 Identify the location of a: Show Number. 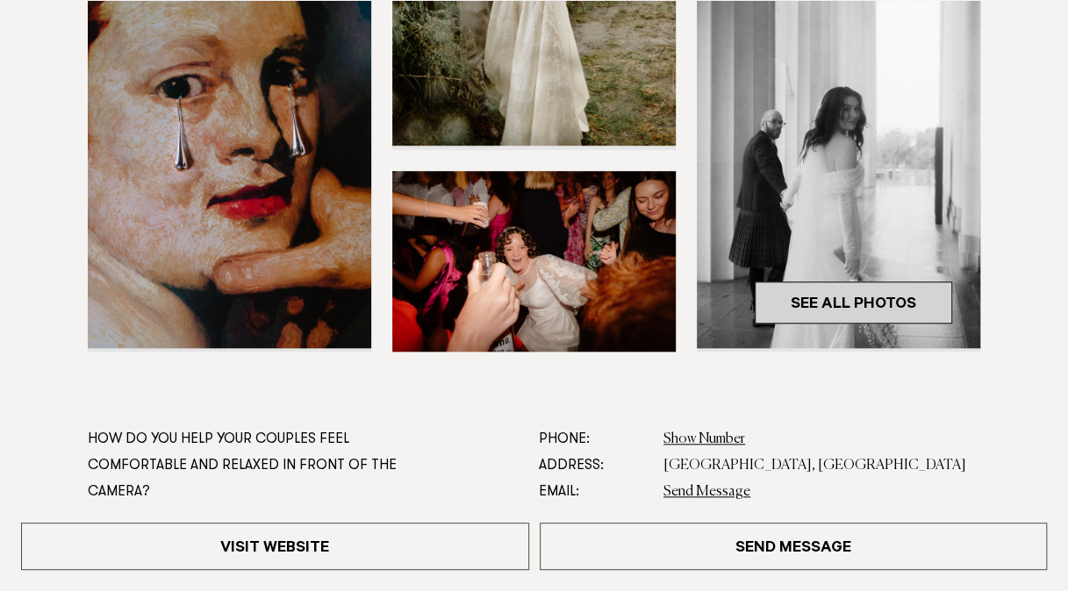
(703, 439).